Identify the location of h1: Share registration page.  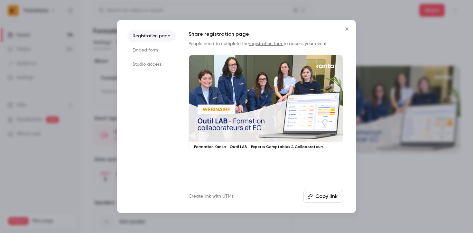
(266, 34).